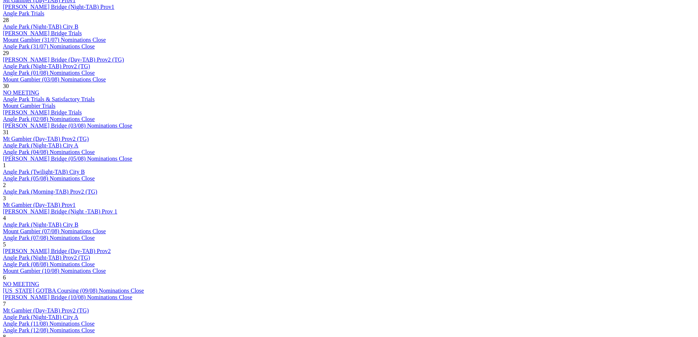 Image resolution: width=698 pixels, height=337 pixels. What do you see at coordinates (4, 185) in the screenshot?
I see `span: 2` at bounding box center [4, 185].